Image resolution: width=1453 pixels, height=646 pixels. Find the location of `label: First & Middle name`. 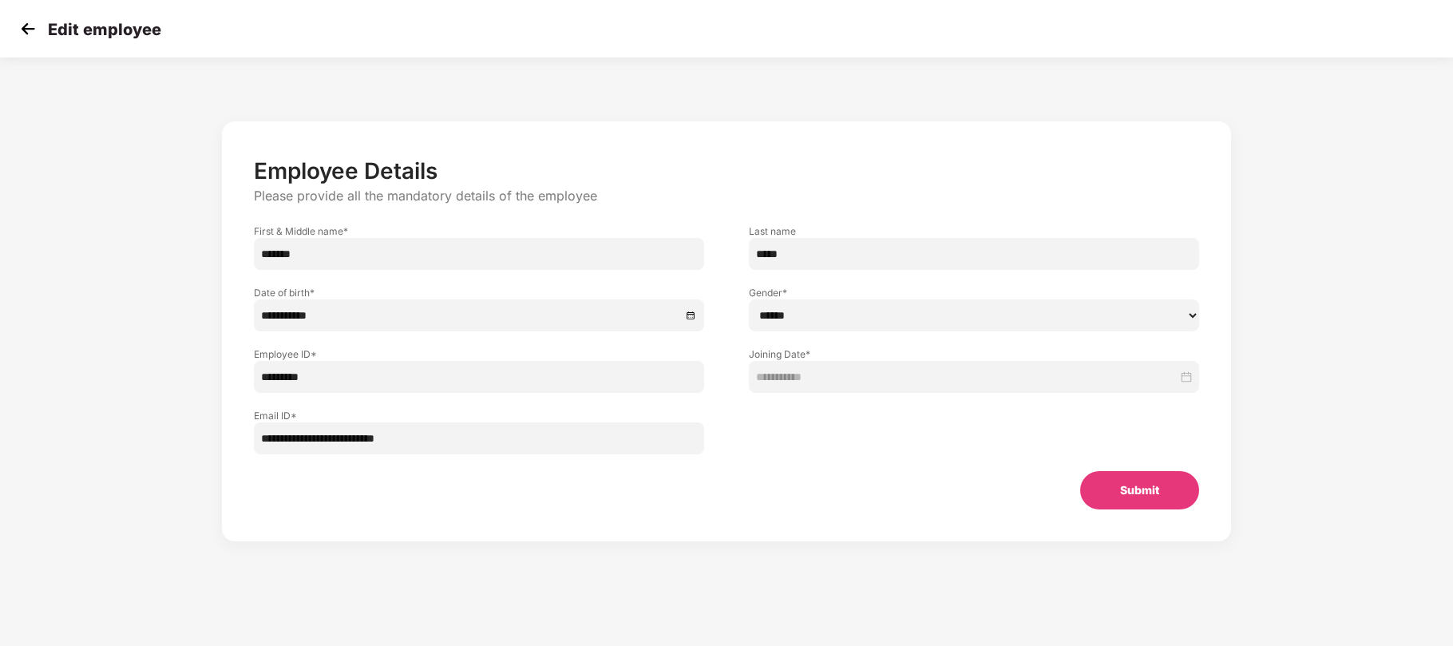

label: First & Middle name is located at coordinates (479, 231).